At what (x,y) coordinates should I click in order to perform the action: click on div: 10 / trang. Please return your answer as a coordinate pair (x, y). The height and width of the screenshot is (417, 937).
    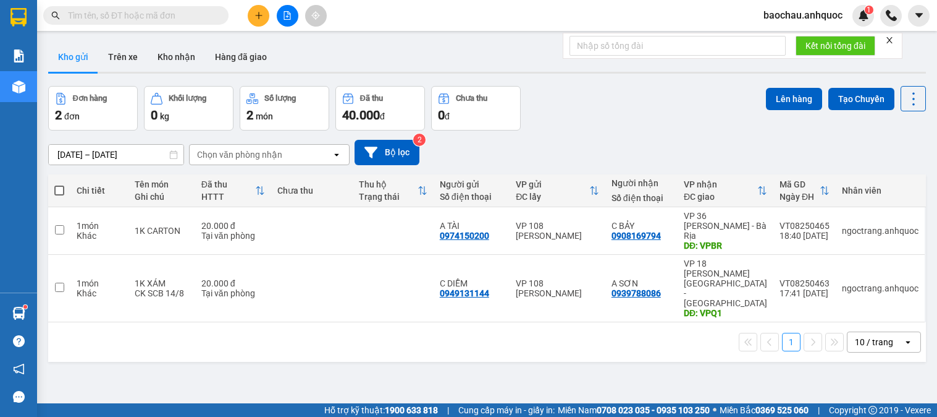
    Looking at the image, I should click on (874, 342).